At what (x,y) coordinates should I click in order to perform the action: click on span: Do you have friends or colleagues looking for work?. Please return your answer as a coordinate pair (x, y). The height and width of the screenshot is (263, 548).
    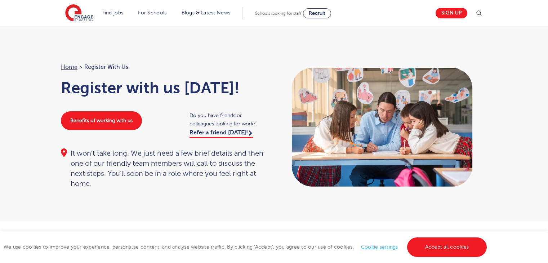
    Looking at the image, I should click on (228, 120).